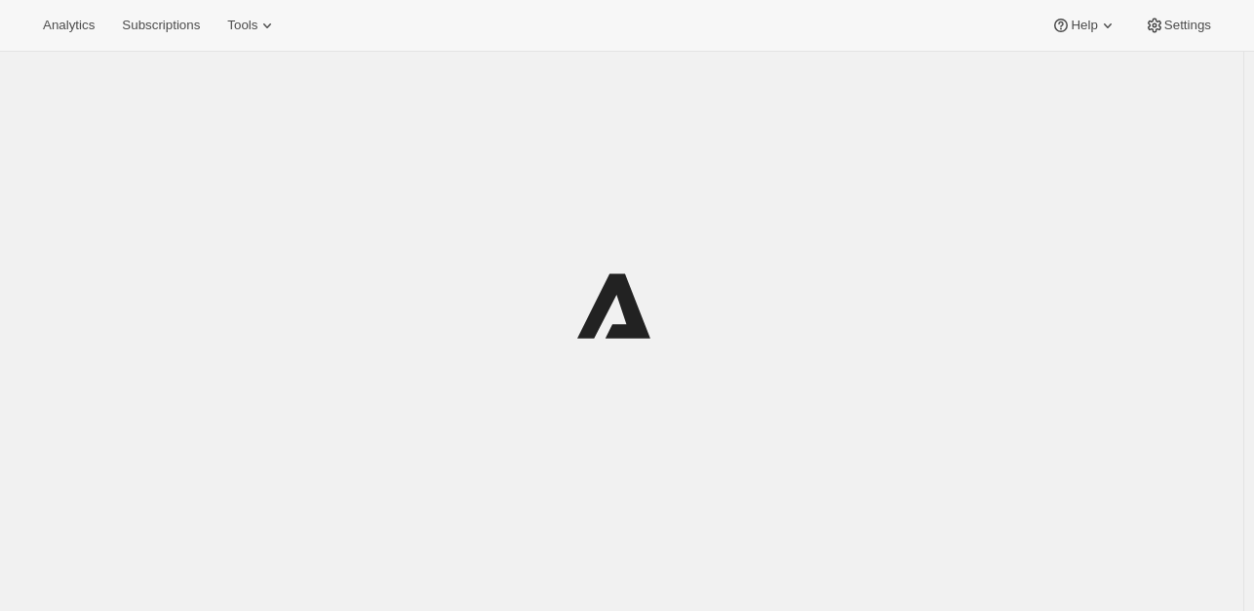 The image size is (1254, 611). What do you see at coordinates (252, 25) in the screenshot?
I see `button: Tools` at bounding box center [252, 25].